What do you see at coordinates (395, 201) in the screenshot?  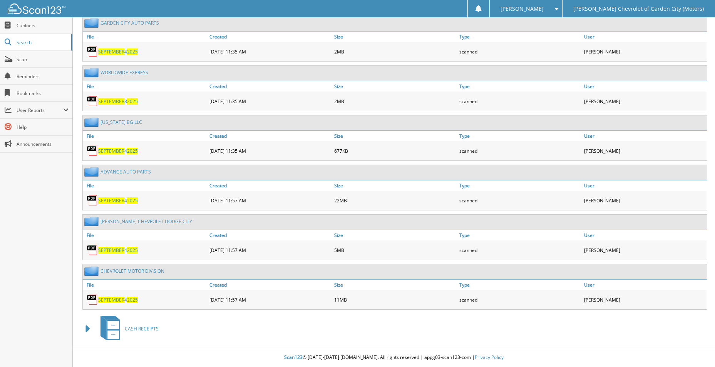 I see `div: 22MB` at bounding box center [395, 201].